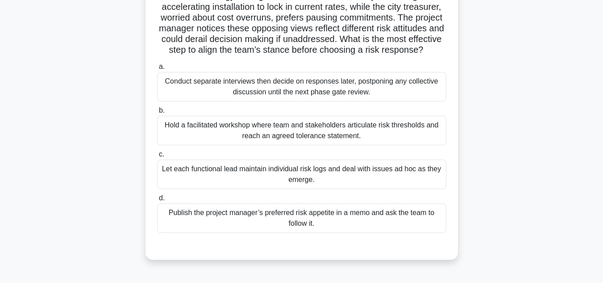 The height and width of the screenshot is (283, 603). Describe the element at coordinates (302, 130) in the screenshot. I see `div: Hold a facilitated workshop where team and stakeholders articulate risk thresholds and reach an a...` at that location.